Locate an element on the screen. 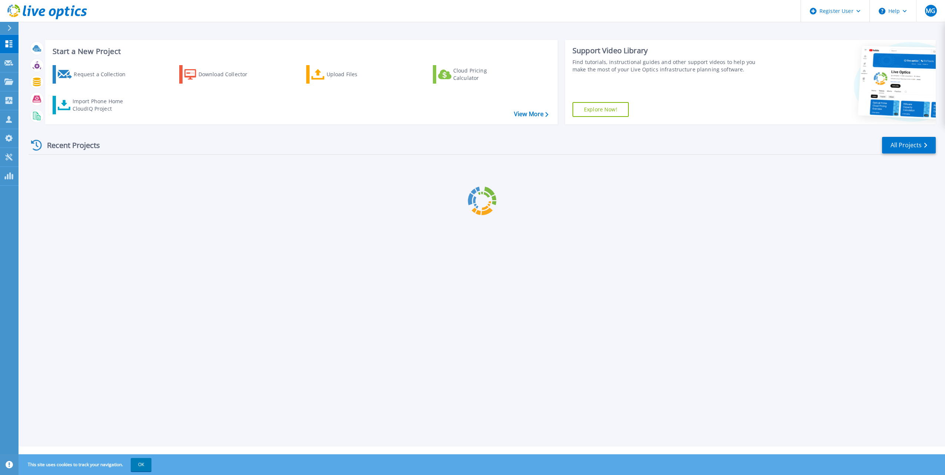 Image resolution: width=945 pixels, height=475 pixels. div: Support Video Library is located at coordinates (668, 51).